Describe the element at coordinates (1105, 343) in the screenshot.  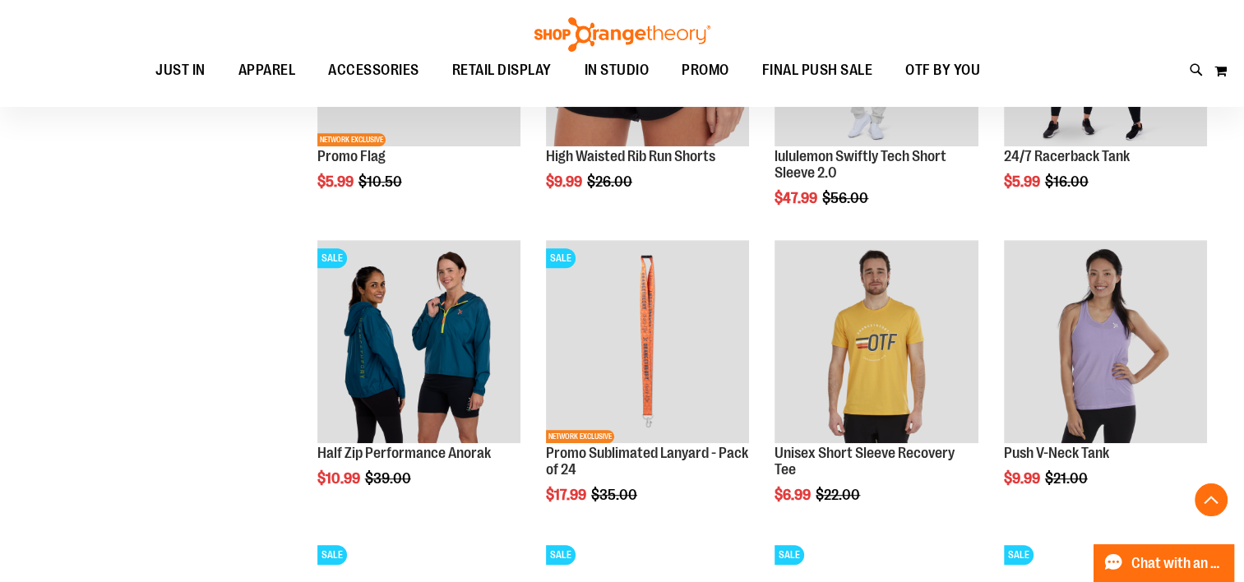
I see `a: Product image for Push V-Neck Tank` at that location.